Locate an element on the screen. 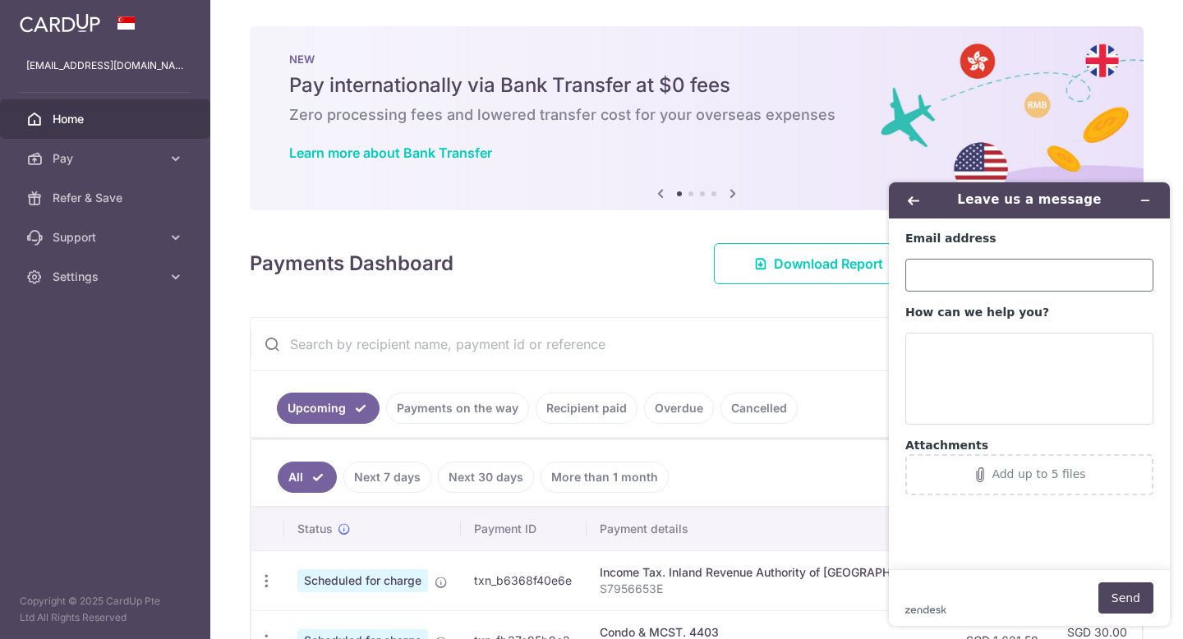 This screenshot has height=639, width=1183. span: Home is located at coordinates (107, 119).